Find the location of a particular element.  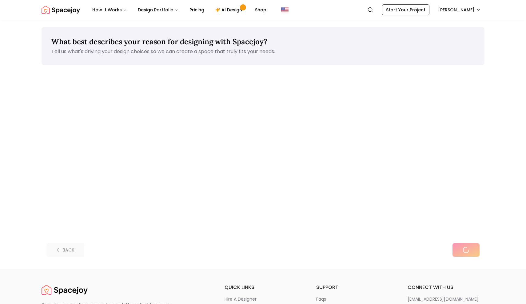

button: How It Works is located at coordinates (109, 10).